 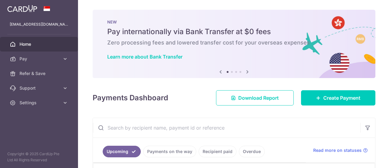 I want to click on span: Support, so click(x=40, y=88).